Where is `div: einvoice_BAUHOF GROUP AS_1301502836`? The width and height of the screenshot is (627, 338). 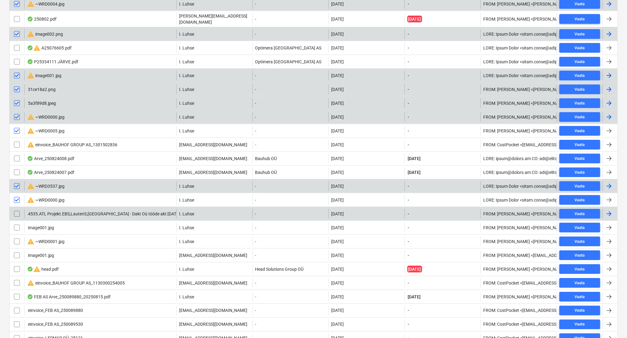
div: einvoice_BAUHOF GROUP AS_1301502836 is located at coordinates (72, 145).